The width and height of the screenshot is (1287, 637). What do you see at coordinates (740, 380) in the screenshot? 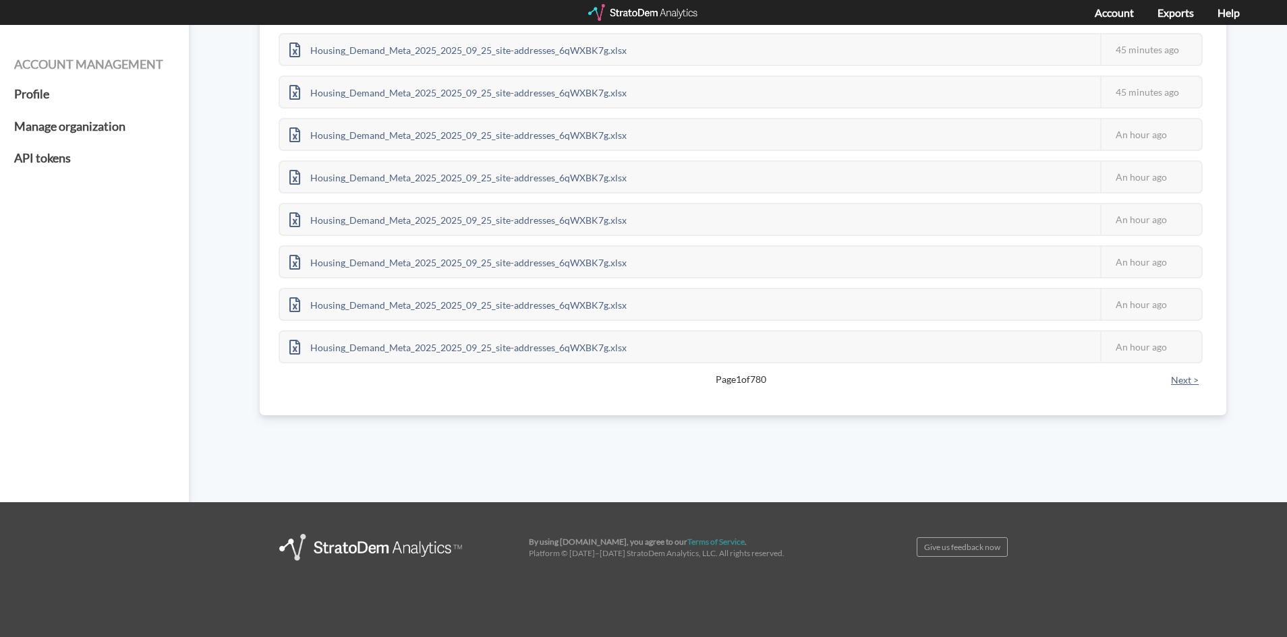
I see `span: Page 1 of 780` at bounding box center [740, 380].